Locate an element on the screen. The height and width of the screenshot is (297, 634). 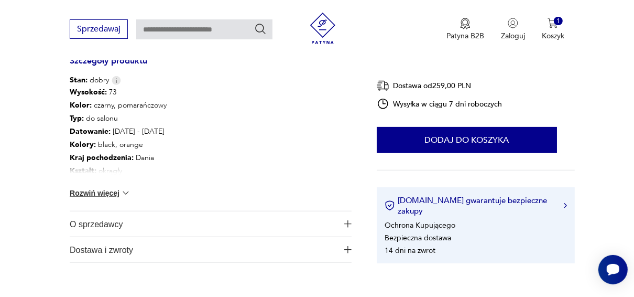
p: 73 is located at coordinates (118, 92).